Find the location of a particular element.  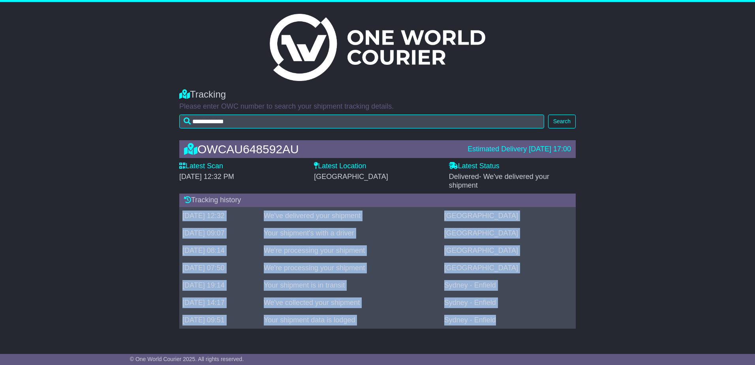

span: - We've delivered your shipment is located at coordinates (499, 181).